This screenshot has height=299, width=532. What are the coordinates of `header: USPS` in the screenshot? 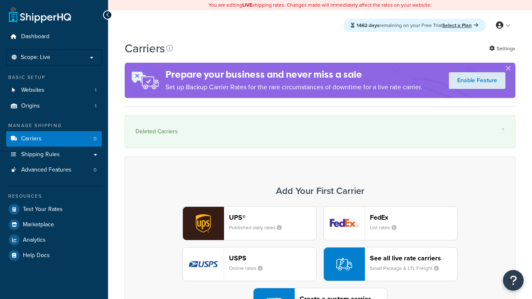 It's located at (273, 258).